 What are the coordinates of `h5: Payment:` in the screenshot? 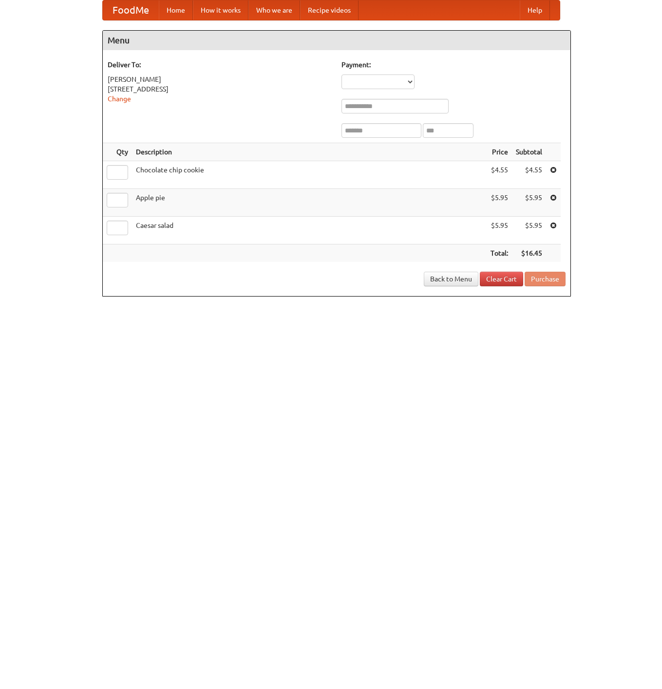 It's located at (454, 65).